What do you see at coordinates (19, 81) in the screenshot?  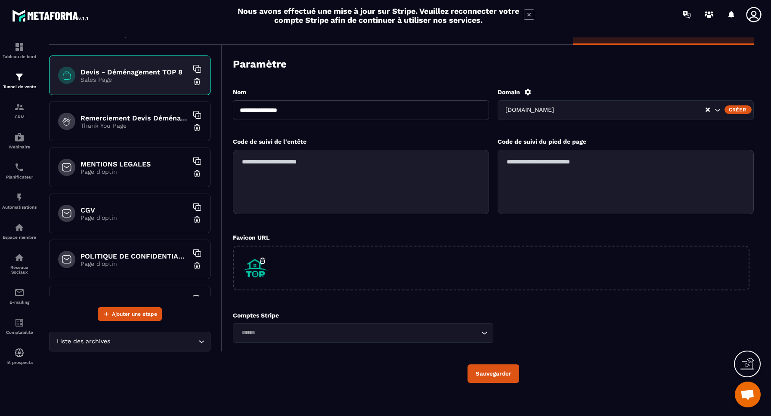 I see `a: formationformationTunnel de vente` at bounding box center [19, 81].